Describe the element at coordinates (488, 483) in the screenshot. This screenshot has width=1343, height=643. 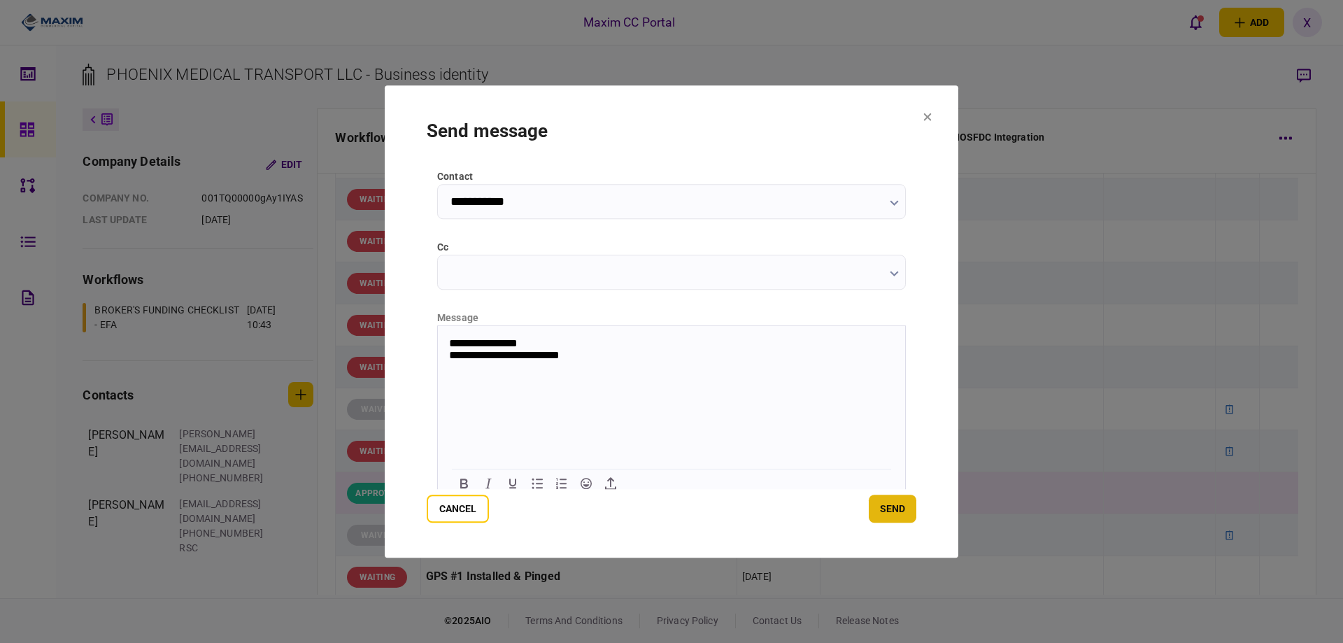
I see `button: Italic` at that location.